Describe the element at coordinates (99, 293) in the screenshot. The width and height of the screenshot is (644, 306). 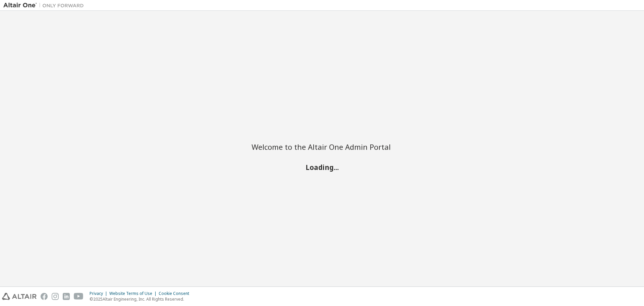
I see `div: Privacy` at that location.